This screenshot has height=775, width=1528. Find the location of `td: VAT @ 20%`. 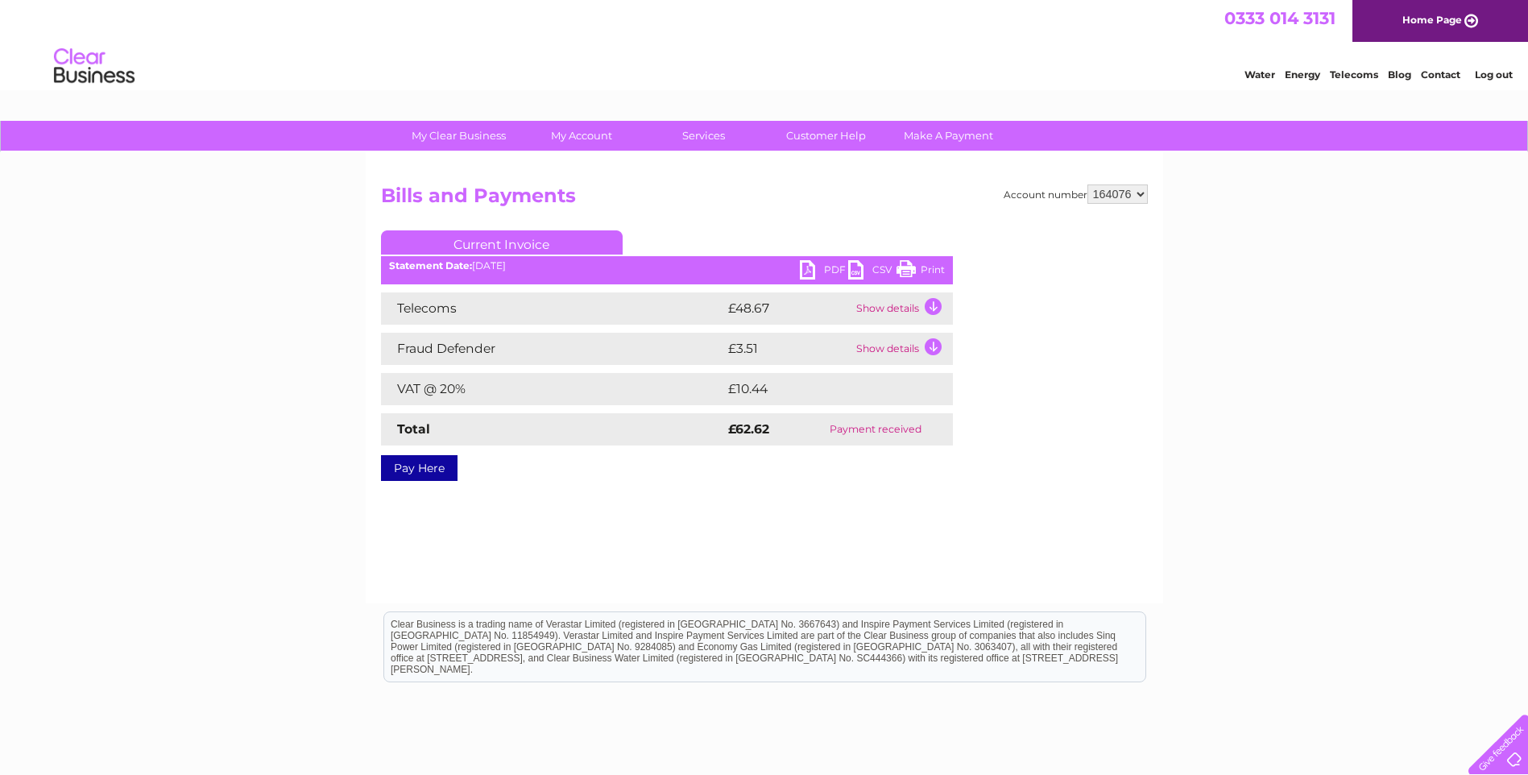

td: VAT @ 20% is located at coordinates (553, 389).